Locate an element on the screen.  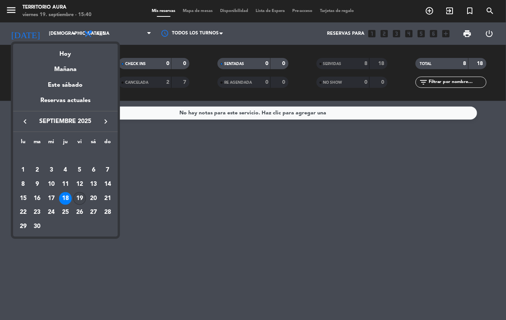
div: 13 is located at coordinates (93, 184).